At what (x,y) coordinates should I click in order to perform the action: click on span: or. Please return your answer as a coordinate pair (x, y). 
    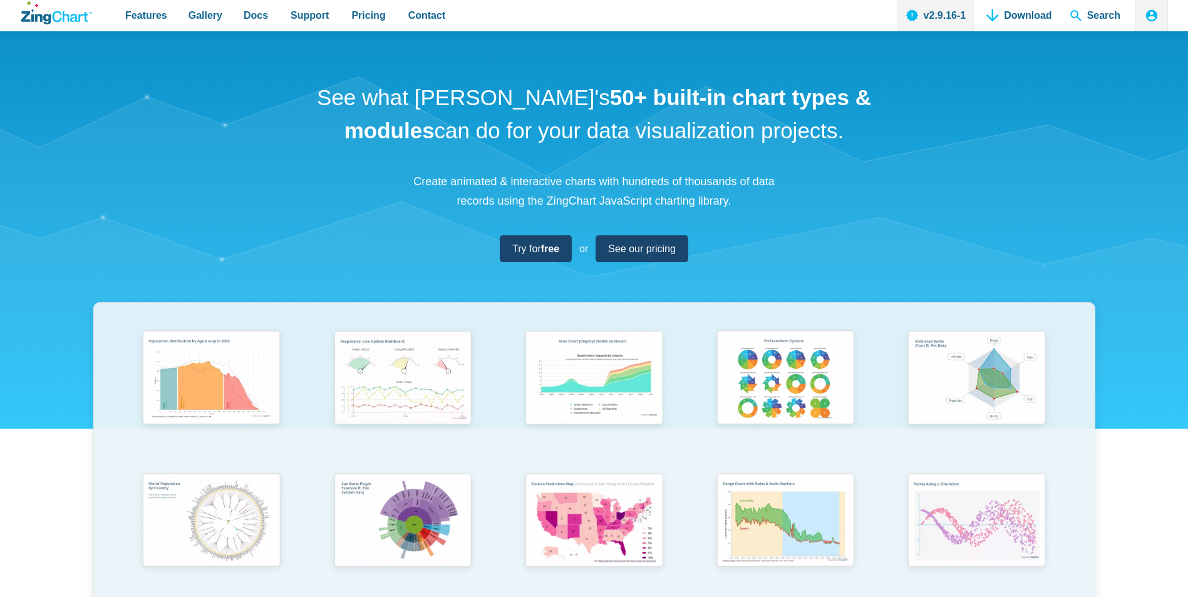
    Looking at the image, I should click on (584, 249).